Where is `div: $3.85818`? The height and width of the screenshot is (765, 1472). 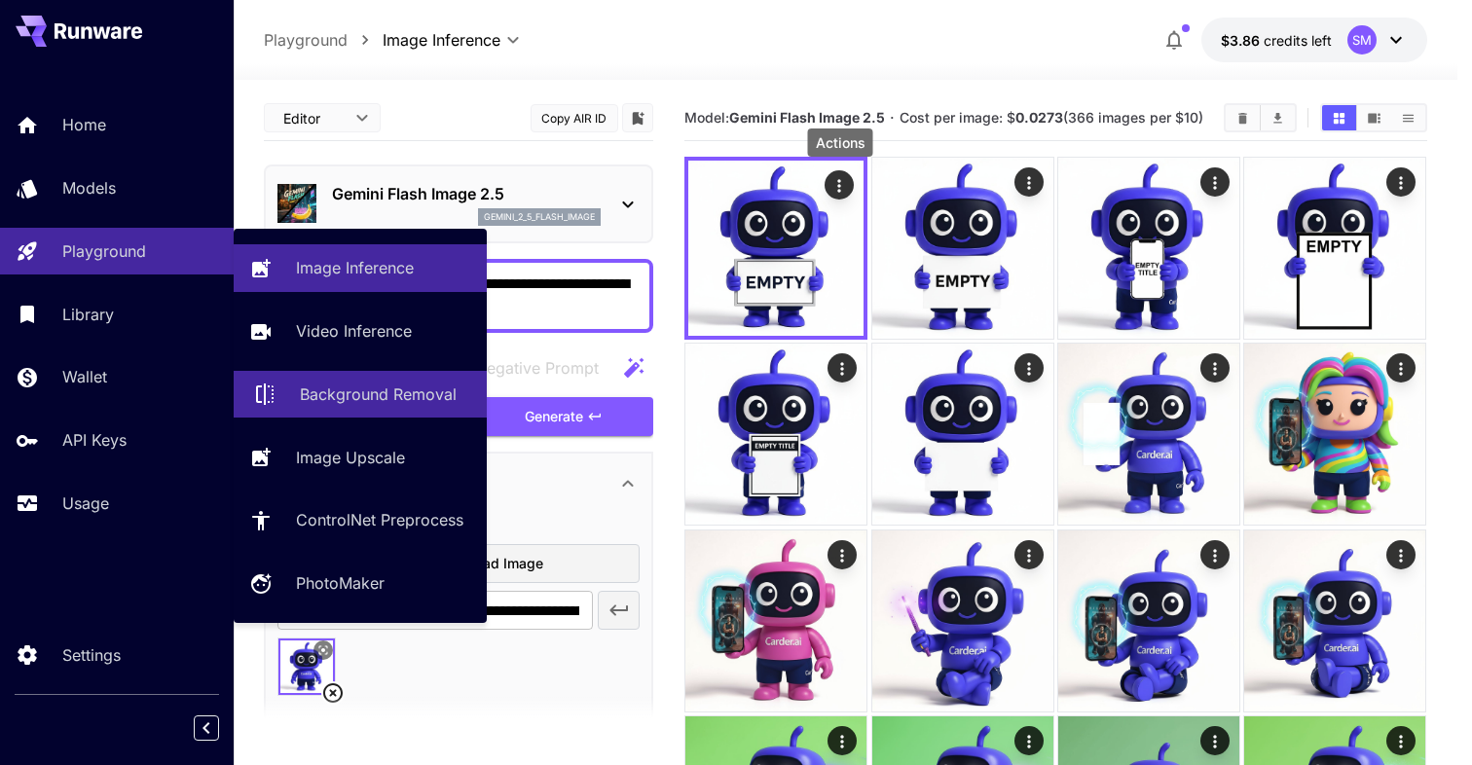
div: $3.85818 is located at coordinates (1276, 40).